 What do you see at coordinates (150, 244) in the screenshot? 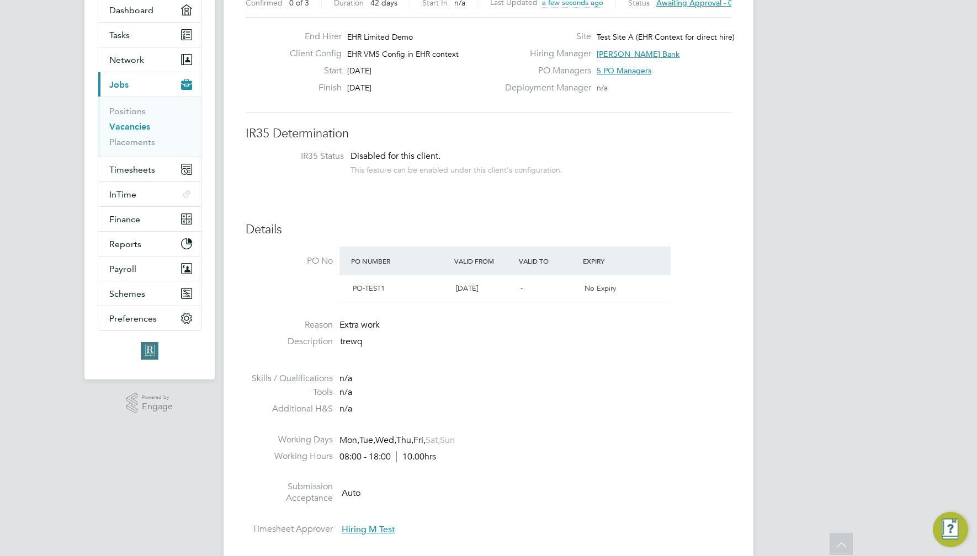
I see `button: Reports` at bounding box center [150, 244].